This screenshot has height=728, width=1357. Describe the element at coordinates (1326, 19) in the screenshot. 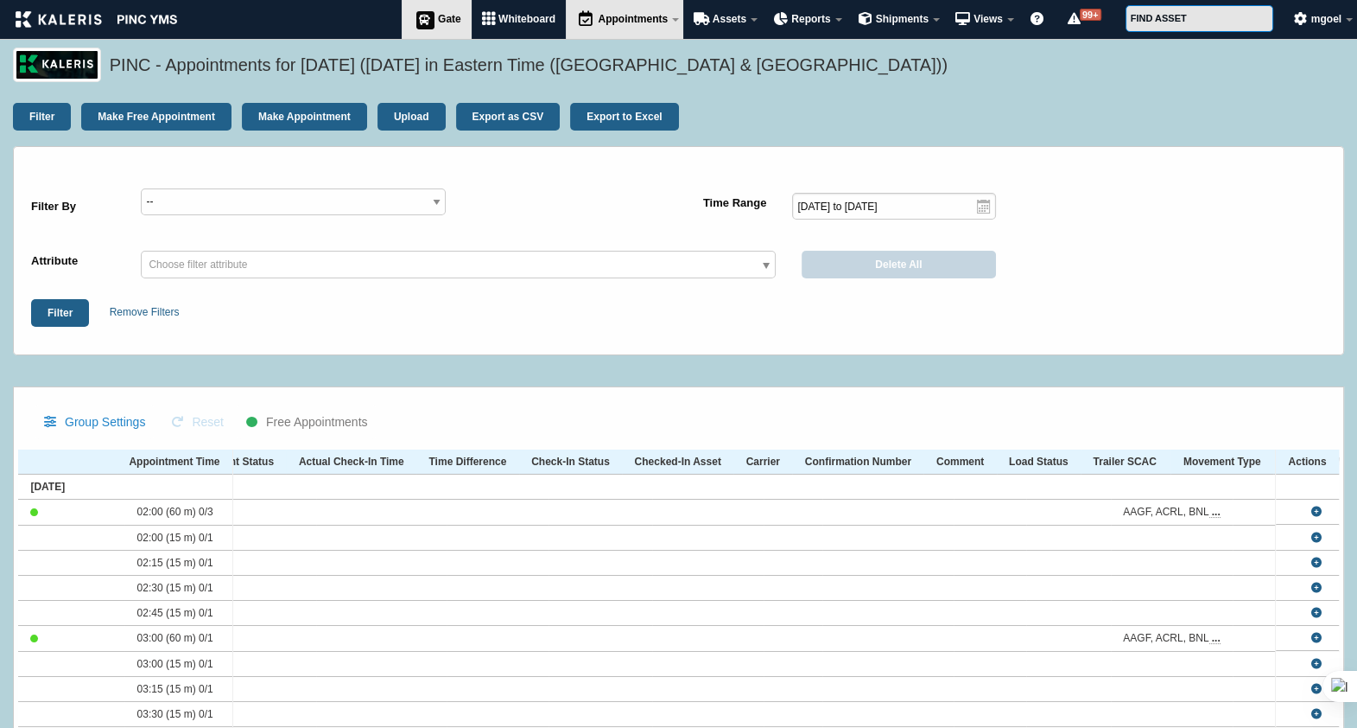

I see `span: mgoel` at that location.